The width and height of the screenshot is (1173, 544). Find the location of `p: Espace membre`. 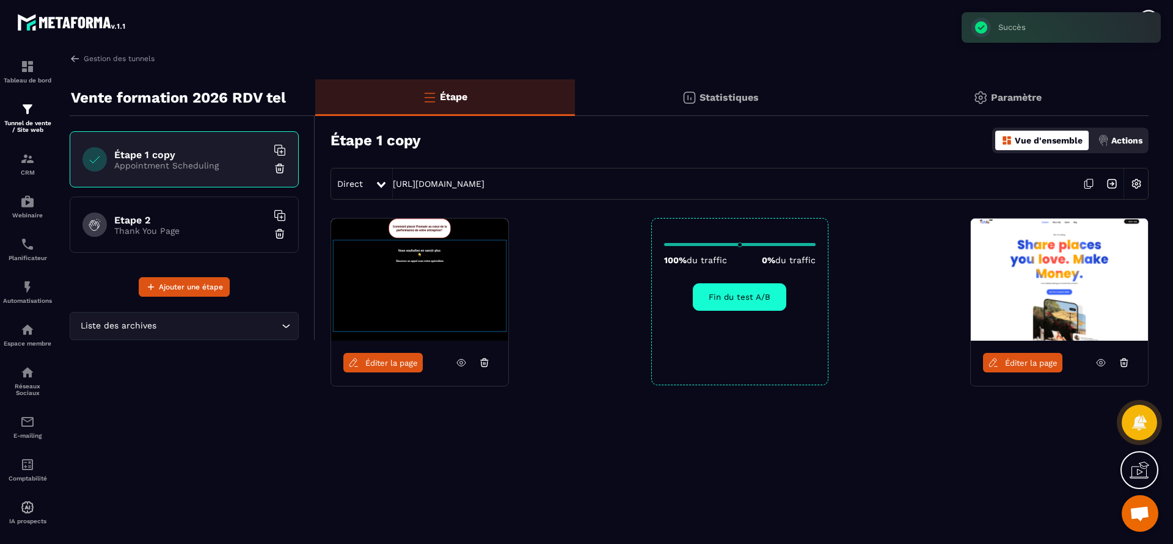

p: Espace membre is located at coordinates (27, 343).